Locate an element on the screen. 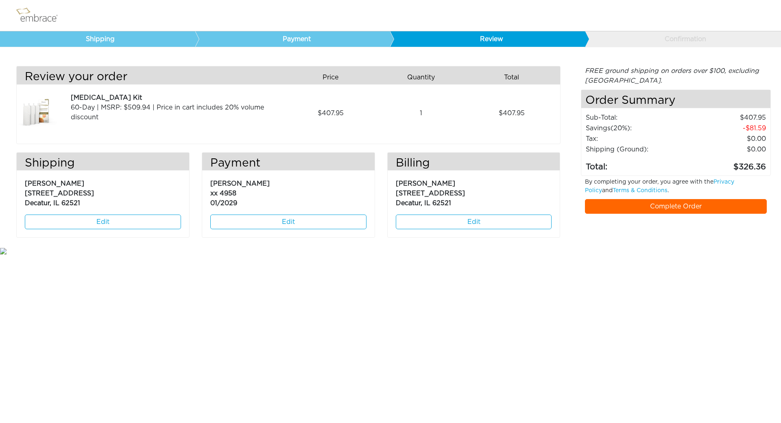  td: 326.36 is located at coordinates (725, 164).